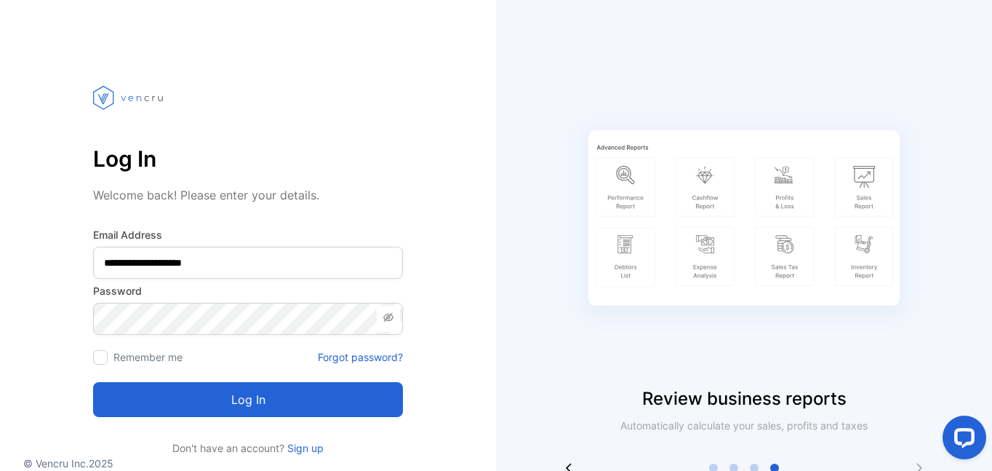 Image resolution: width=992 pixels, height=471 pixels. I want to click on a: Forgot password?, so click(360, 356).